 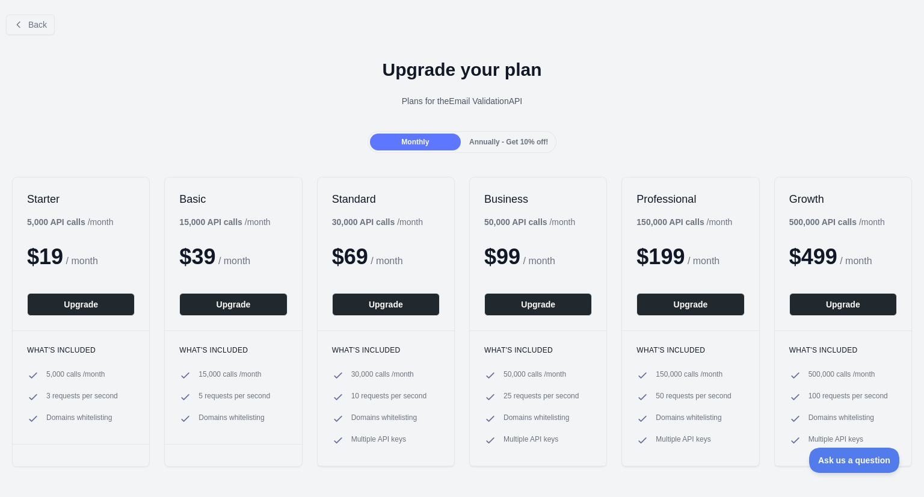 I want to click on span: $ 199, so click(x=660, y=256).